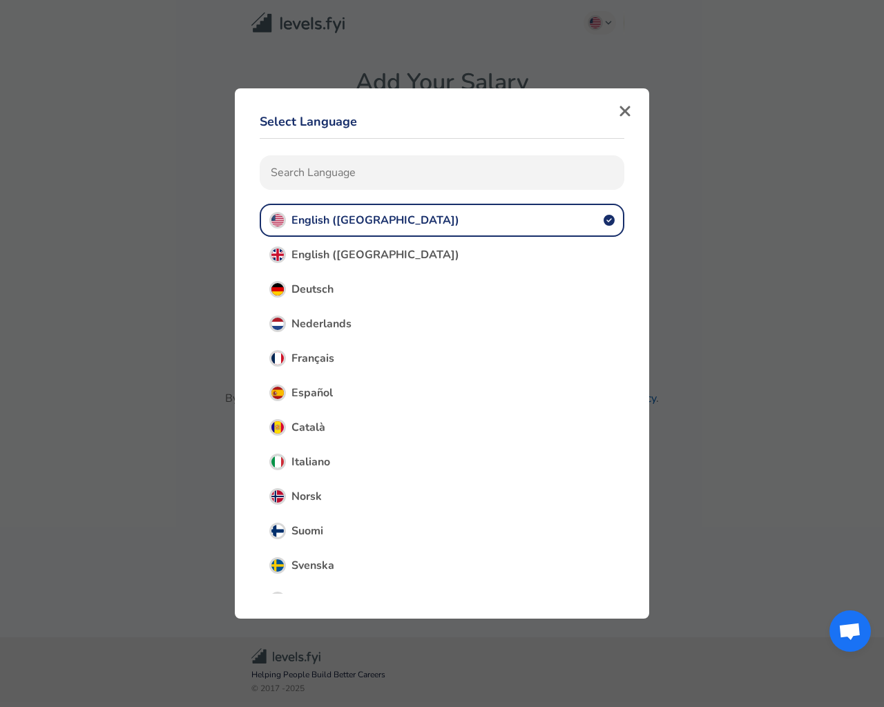  What do you see at coordinates (311, 462) in the screenshot?
I see `span: Italiano` at bounding box center [311, 462].